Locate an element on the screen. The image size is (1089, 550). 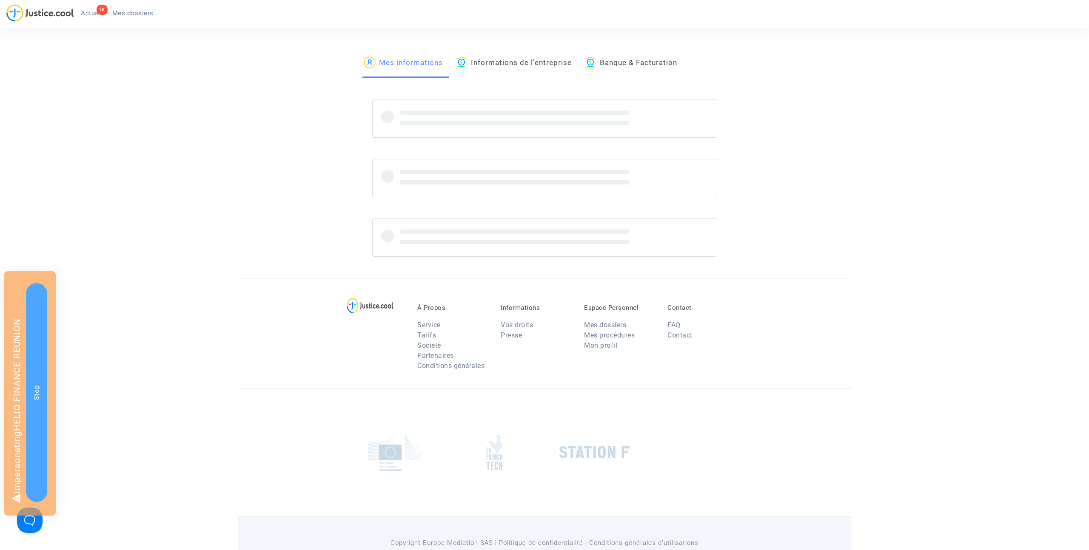
a: Tarifs is located at coordinates (426, 335).